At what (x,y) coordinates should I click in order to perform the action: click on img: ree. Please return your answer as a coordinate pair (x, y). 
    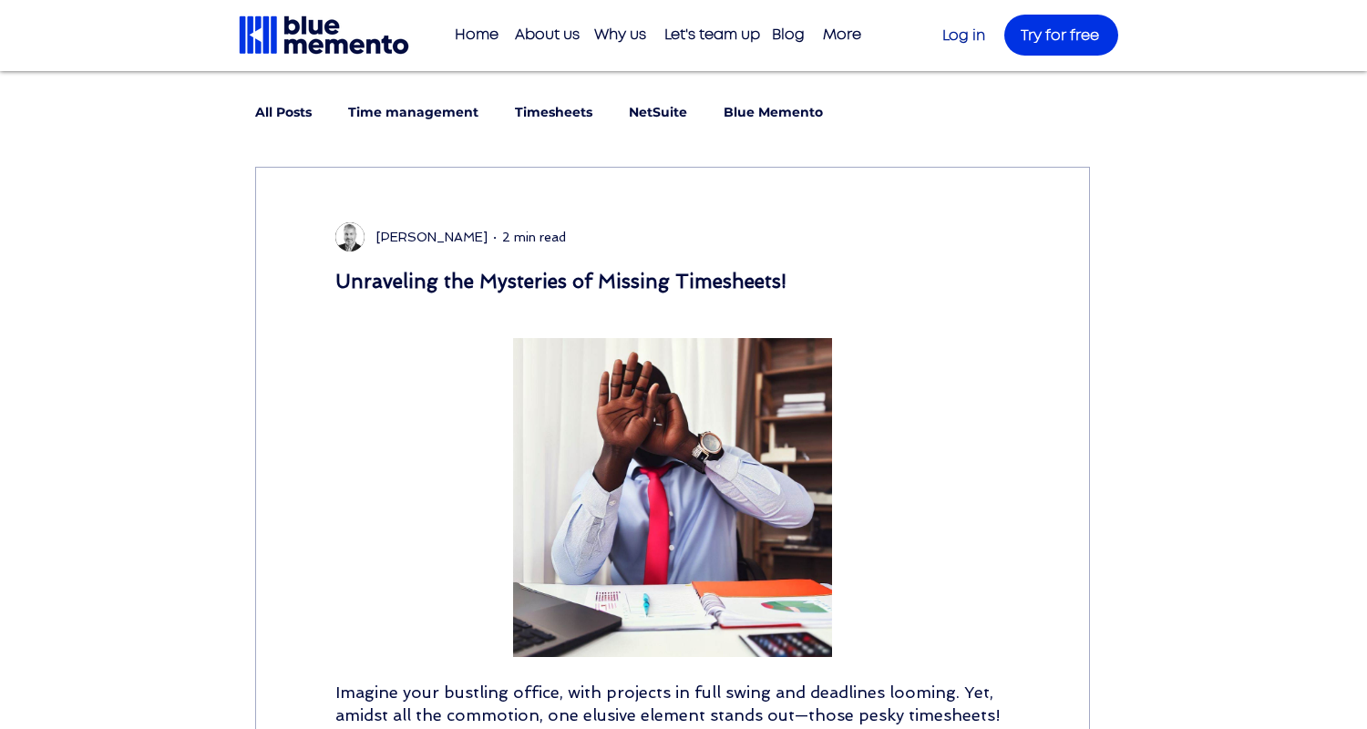
    Looking at the image, I should click on (673, 498).